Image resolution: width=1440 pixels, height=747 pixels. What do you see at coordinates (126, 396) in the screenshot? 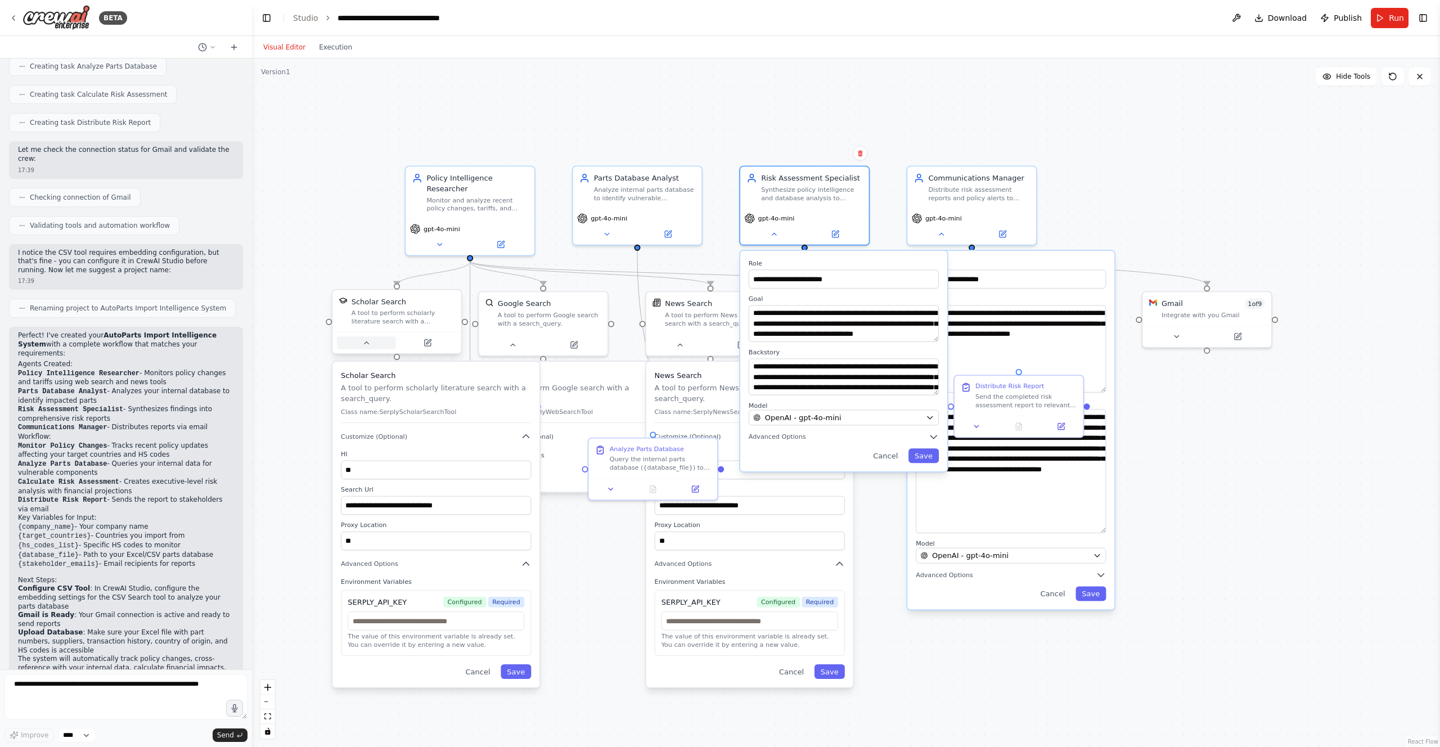
I see `li: - Analyzes your internal database to identify impacted parts` at bounding box center [126, 396].